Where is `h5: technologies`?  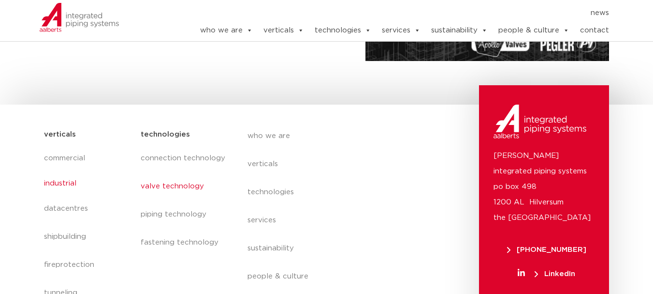
h5: technologies is located at coordinates (165, 134).